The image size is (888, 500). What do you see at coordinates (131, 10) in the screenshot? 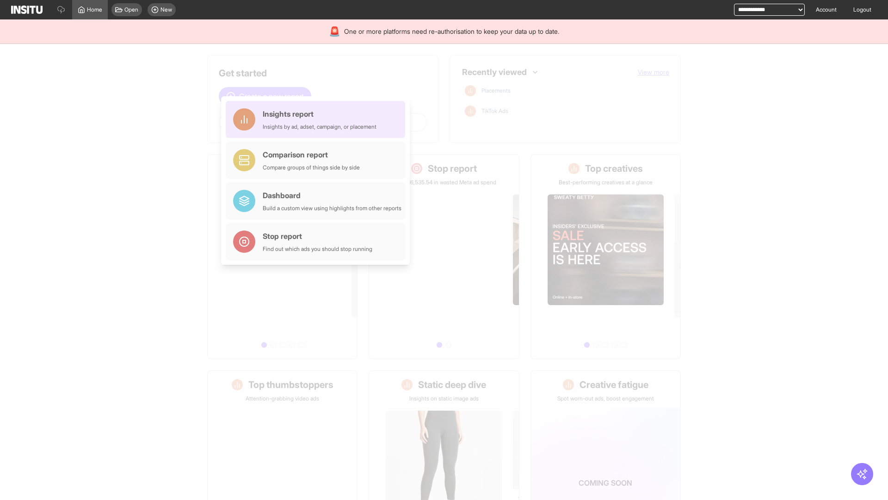
I see `span: Open` at bounding box center [131, 10].